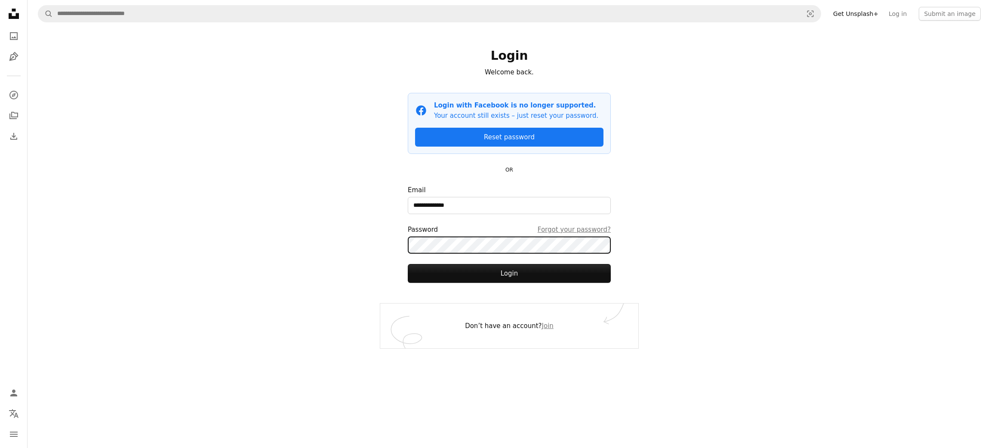 Image resolution: width=991 pixels, height=448 pixels. I want to click on p: Your account still exists – just reset your password., so click(516, 116).